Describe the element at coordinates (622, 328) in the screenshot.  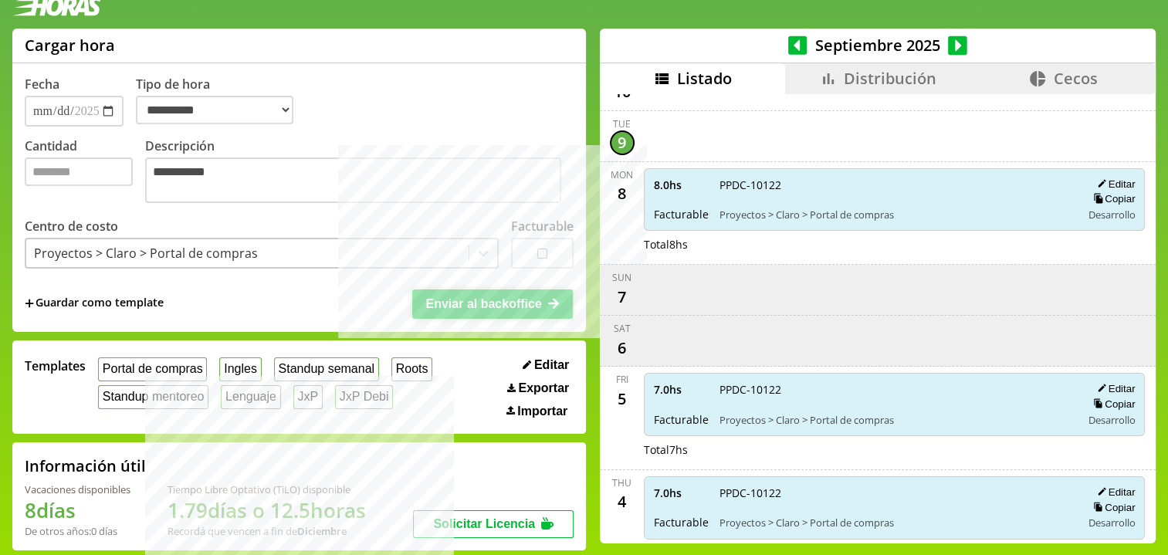
I see `div: Sat` at that location.